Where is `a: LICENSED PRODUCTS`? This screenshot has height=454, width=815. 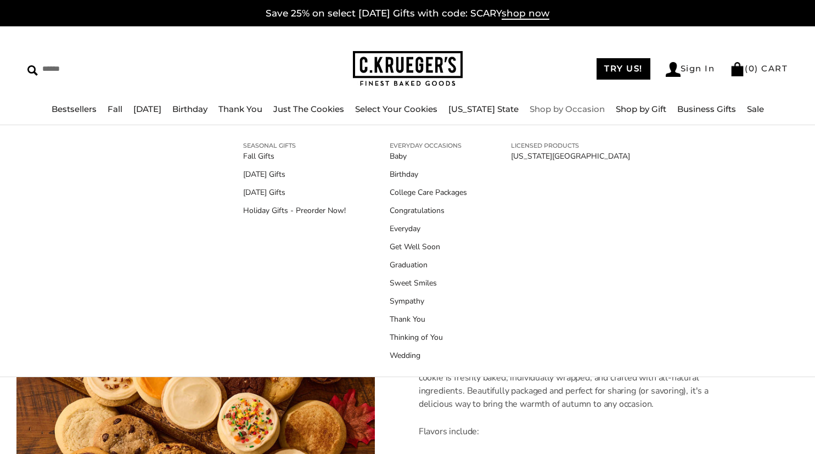
a: LICENSED PRODUCTS is located at coordinates (570, 145).